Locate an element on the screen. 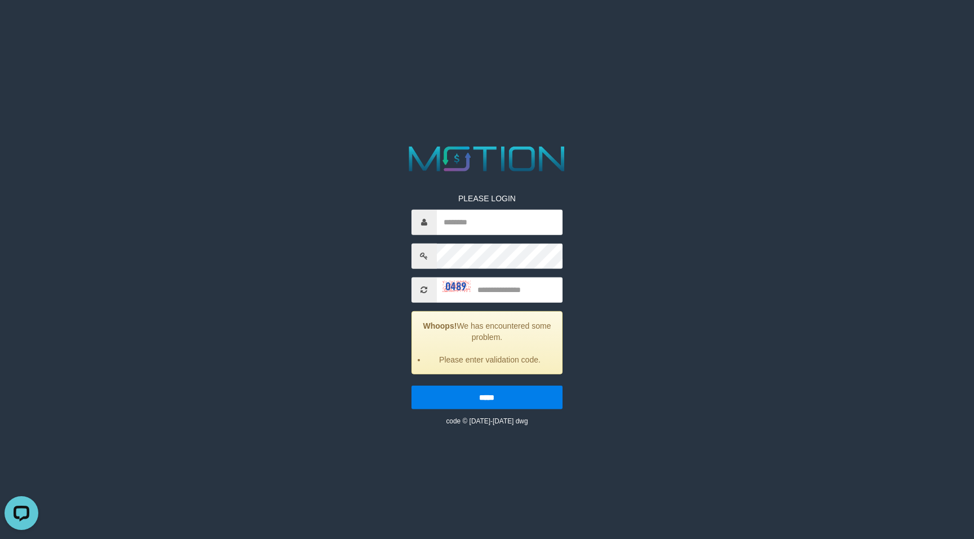  div: We has encountered some problem. is located at coordinates (487, 342).